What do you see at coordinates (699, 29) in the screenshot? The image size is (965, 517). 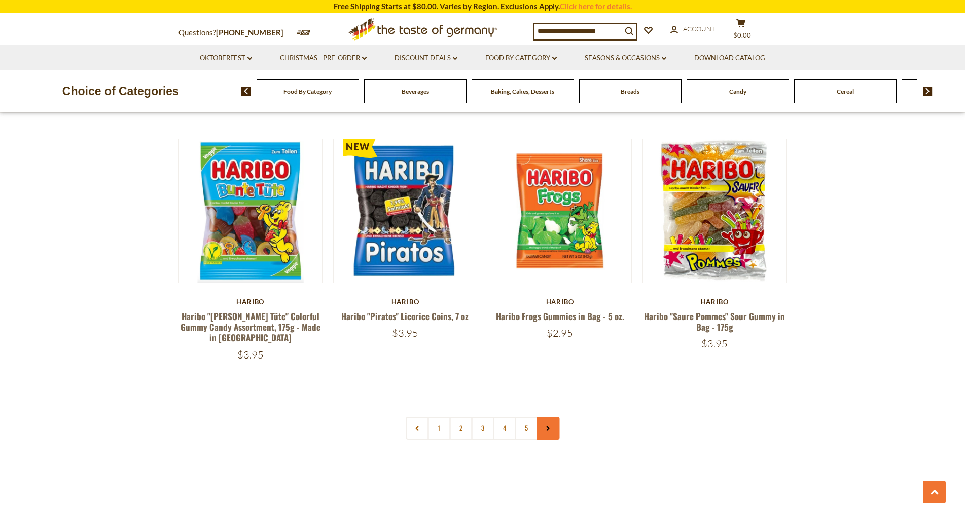 I see `span: Account` at bounding box center [699, 29].